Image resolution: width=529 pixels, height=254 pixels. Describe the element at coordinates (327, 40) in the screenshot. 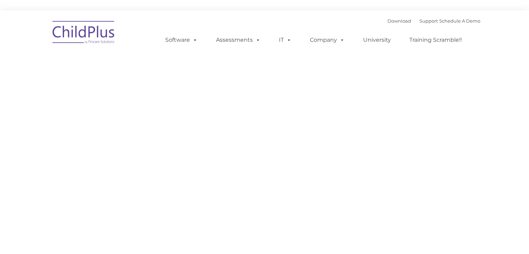

I see `a: Company` at that location.